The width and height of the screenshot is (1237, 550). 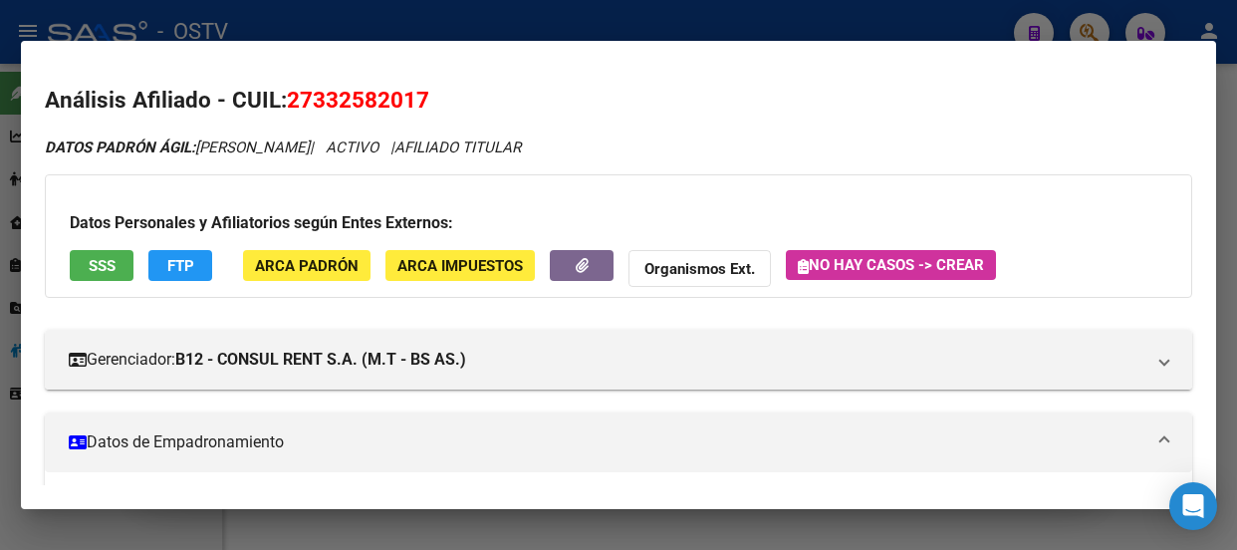 What do you see at coordinates (102, 266) in the screenshot?
I see `span: SSS` at bounding box center [102, 266].